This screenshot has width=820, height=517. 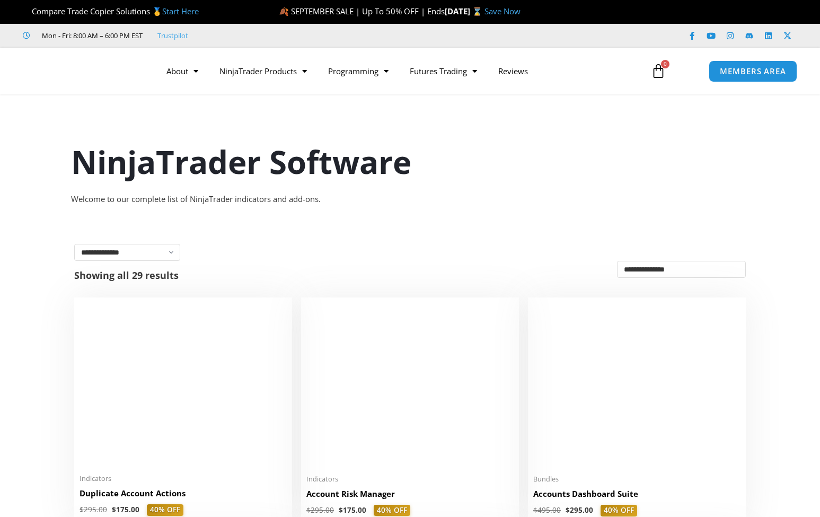 What do you see at coordinates (547, 510) in the screenshot?
I see `bdi: 495.00` at bounding box center [547, 510].